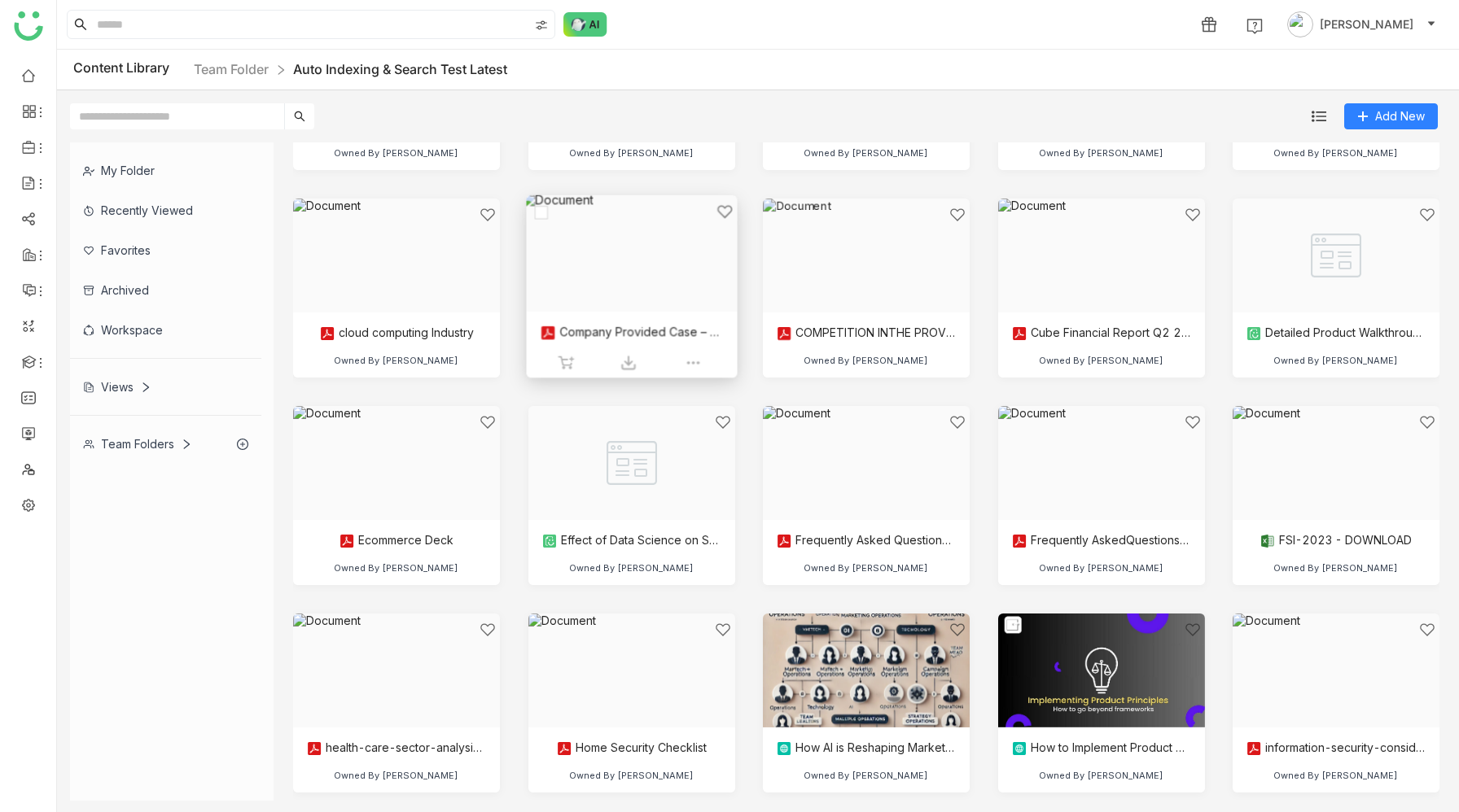 Image resolution: width=1459 pixels, height=812 pixels. Describe the element at coordinates (165, 290) in the screenshot. I see `div: Archived` at that location.